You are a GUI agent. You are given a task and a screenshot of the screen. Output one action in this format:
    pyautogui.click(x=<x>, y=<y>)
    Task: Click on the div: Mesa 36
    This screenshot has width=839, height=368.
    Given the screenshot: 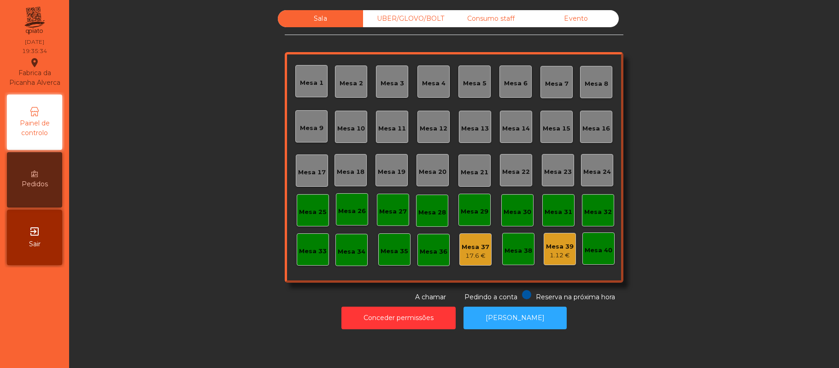 What is the action you would take?
    pyautogui.click(x=434, y=252)
    